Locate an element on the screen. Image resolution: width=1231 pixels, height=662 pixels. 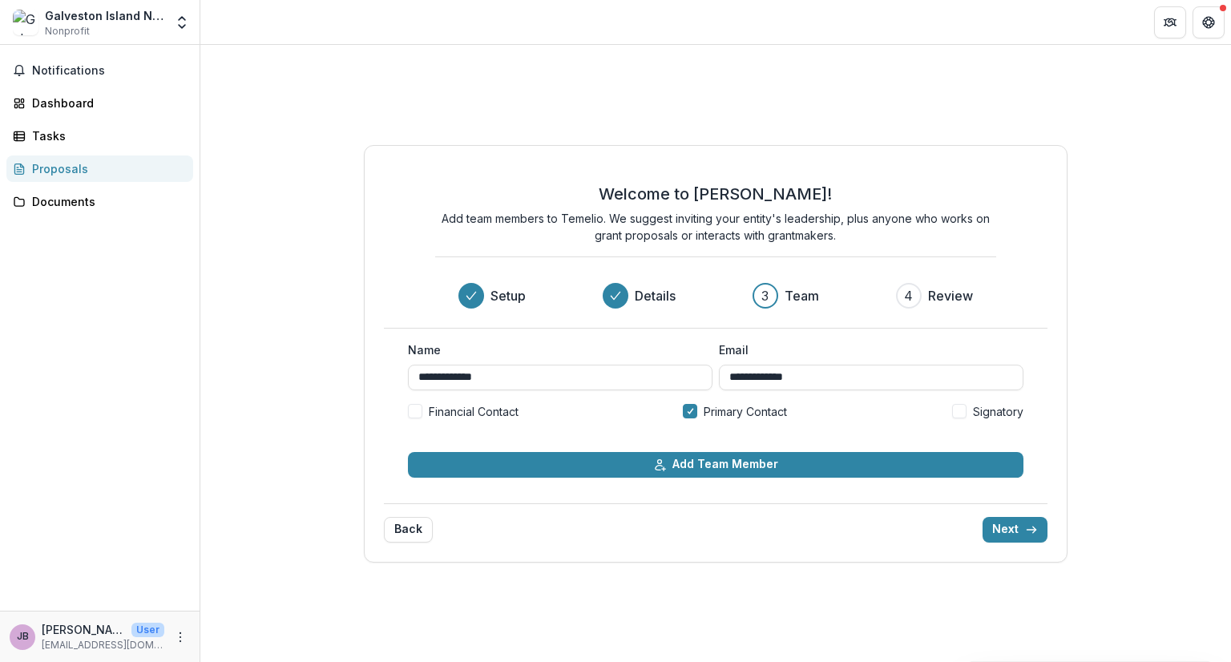
button: Partners is located at coordinates (1171, 22).